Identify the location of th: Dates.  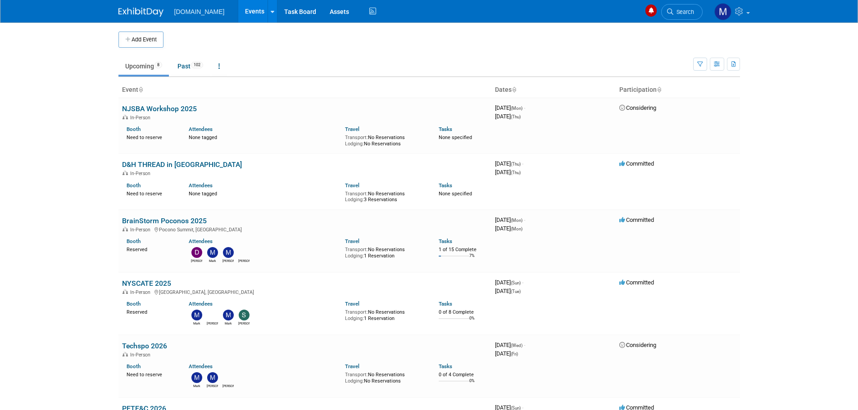
(554, 90).